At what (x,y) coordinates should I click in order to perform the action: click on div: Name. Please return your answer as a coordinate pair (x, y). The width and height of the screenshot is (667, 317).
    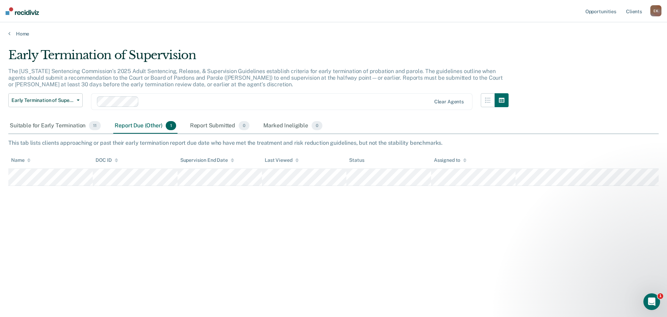
    Looking at the image, I should click on (21, 160).